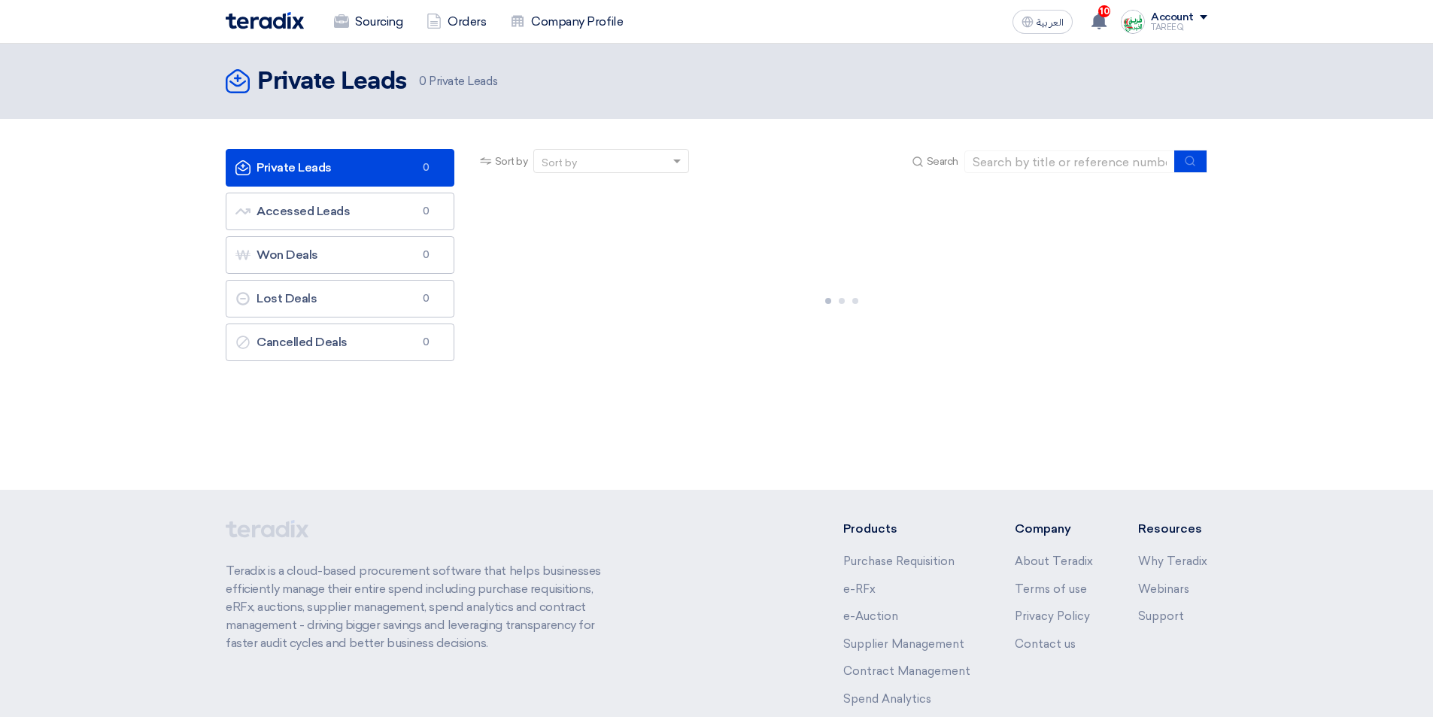 This screenshot has width=1433, height=717. I want to click on a: Contact us, so click(1045, 644).